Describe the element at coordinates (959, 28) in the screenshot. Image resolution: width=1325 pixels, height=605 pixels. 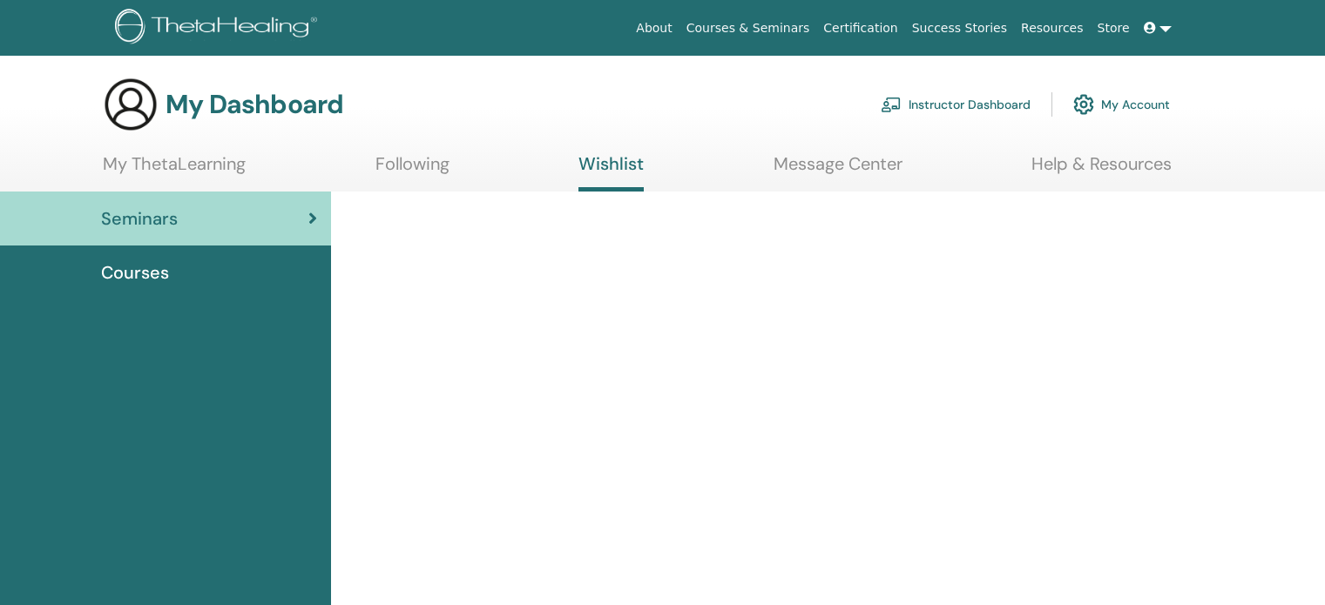
I see `a: Success Stories` at that location.